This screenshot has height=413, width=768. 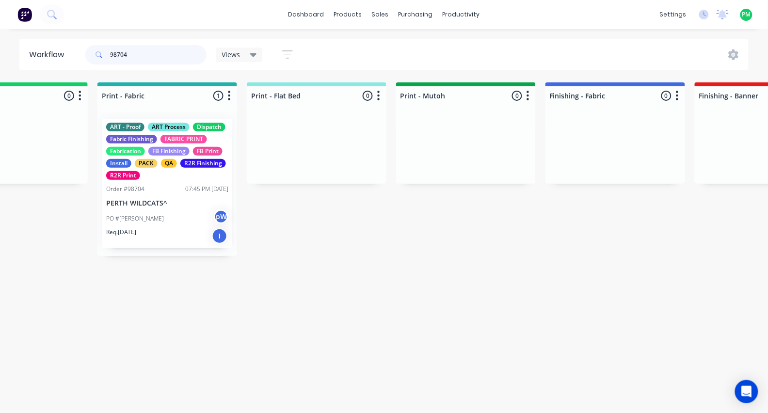 I want to click on input: Search for orders..., so click(x=159, y=55).